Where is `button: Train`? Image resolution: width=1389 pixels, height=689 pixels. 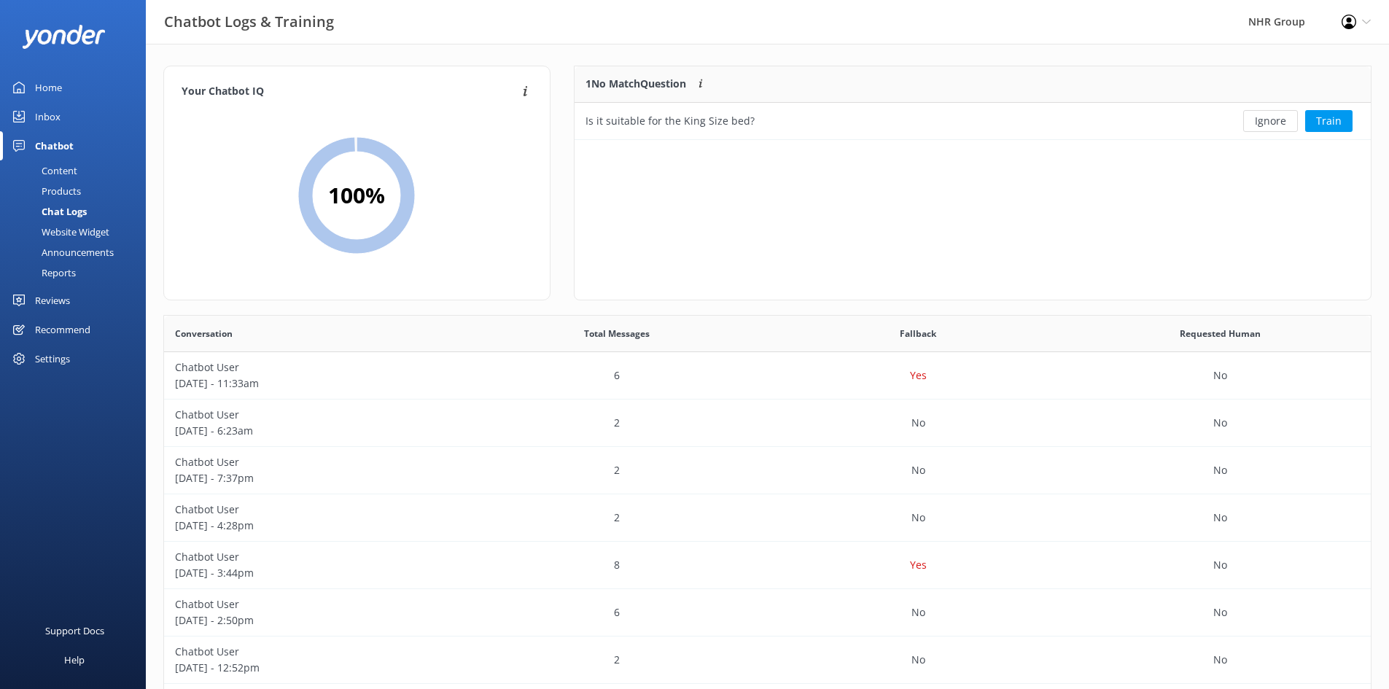 button: Train is located at coordinates (1328, 121).